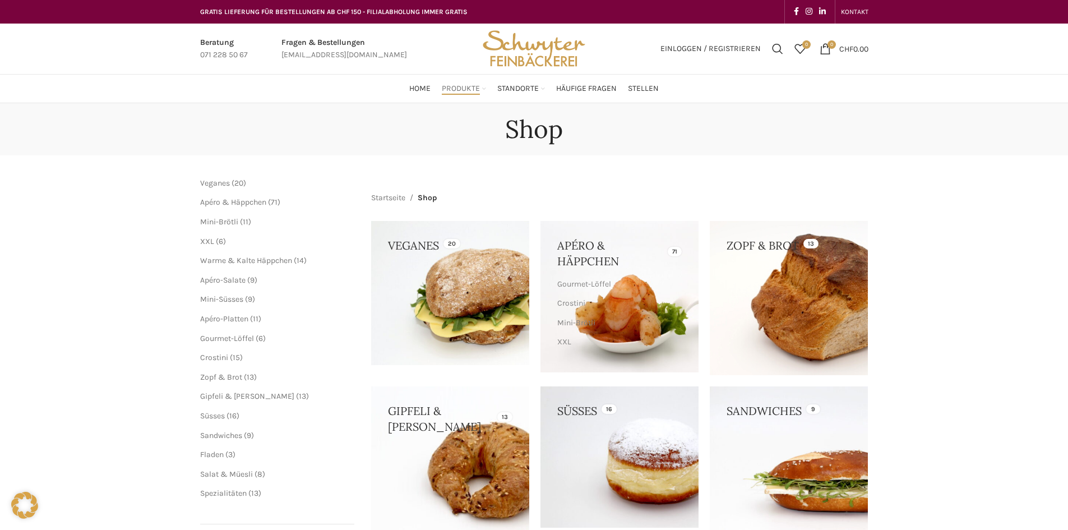 This screenshot has width=1068, height=530. Describe the element at coordinates (246, 260) in the screenshot. I see `span: Warme & Kalte Häppchen` at that location.